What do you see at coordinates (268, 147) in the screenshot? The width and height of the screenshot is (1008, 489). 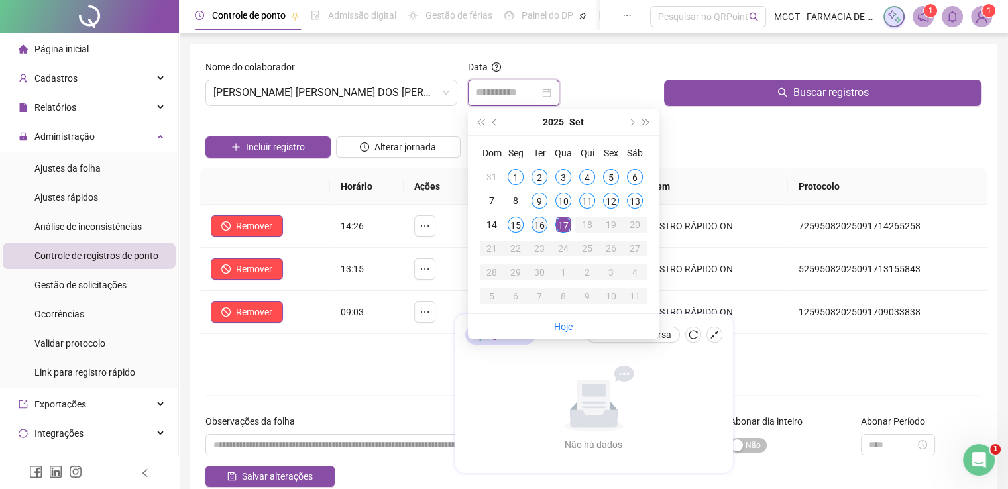 I see `button: Incluir registro` at bounding box center [268, 147].